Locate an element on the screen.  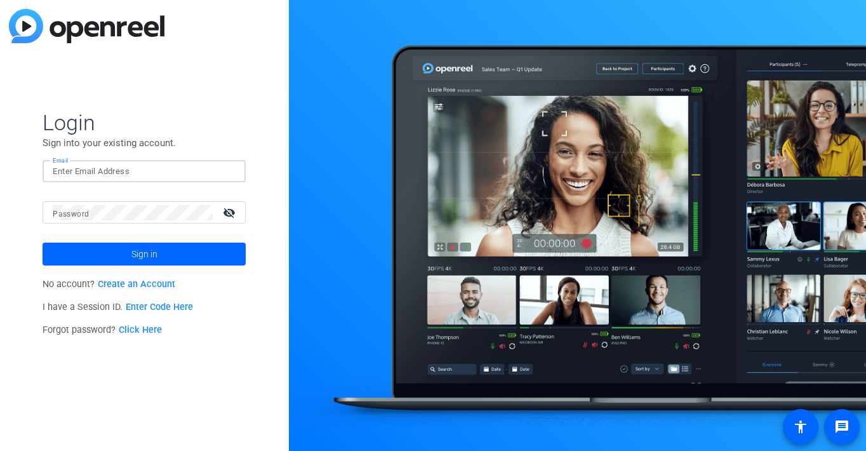
a: Enter Code Here is located at coordinates (159, 307).